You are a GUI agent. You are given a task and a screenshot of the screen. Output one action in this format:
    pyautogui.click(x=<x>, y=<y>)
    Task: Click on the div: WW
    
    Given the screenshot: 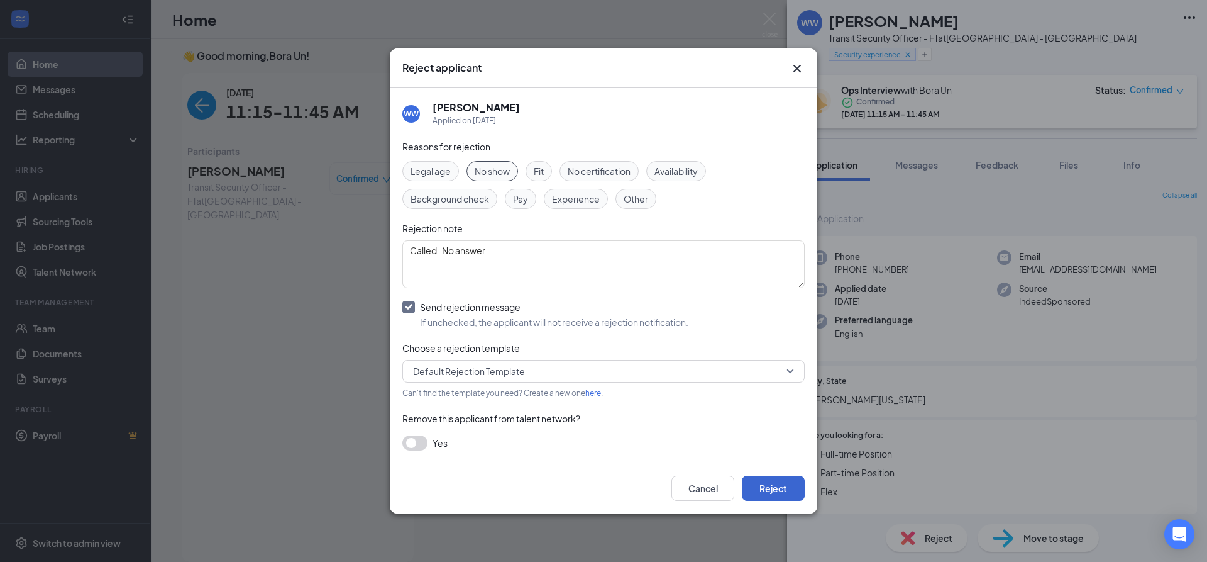 What is the action you would take?
    pyautogui.click(x=411, y=113)
    